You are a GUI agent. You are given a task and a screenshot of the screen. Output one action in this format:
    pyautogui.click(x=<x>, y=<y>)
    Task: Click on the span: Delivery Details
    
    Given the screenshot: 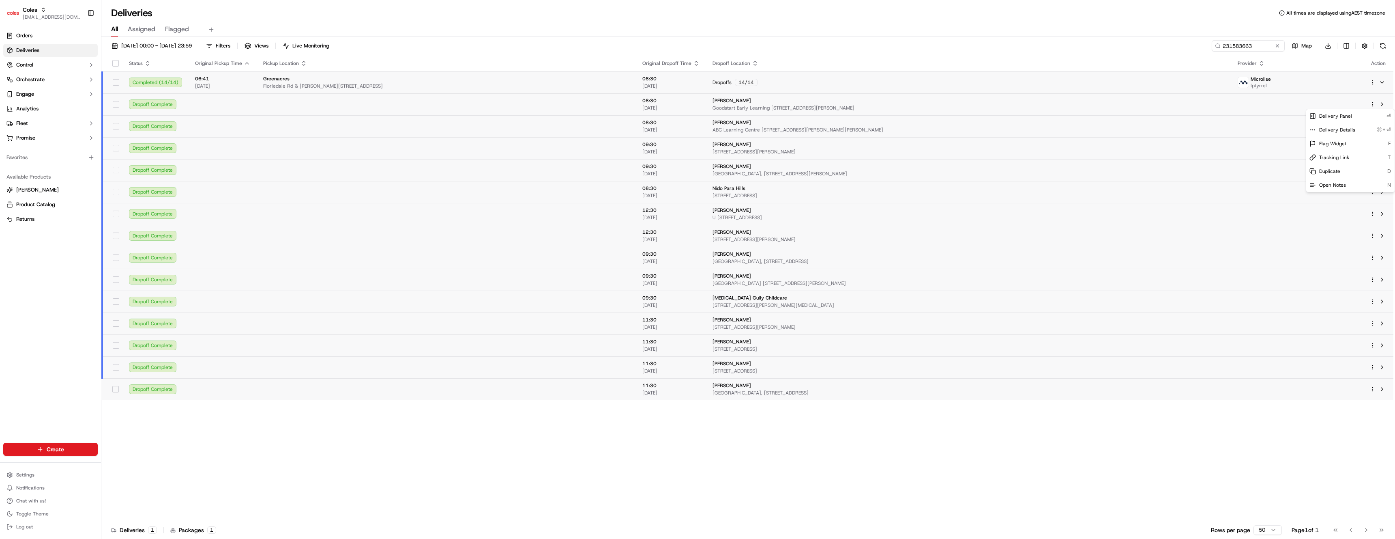 What is the action you would take?
    pyautogui.click(x=1337, y=130)
    